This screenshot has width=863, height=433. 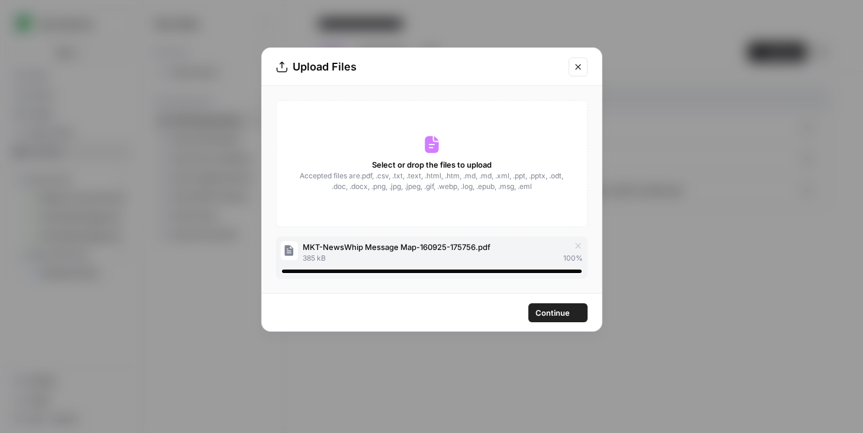 I want to click on span: 385 kB, so click(x=314, y=258).